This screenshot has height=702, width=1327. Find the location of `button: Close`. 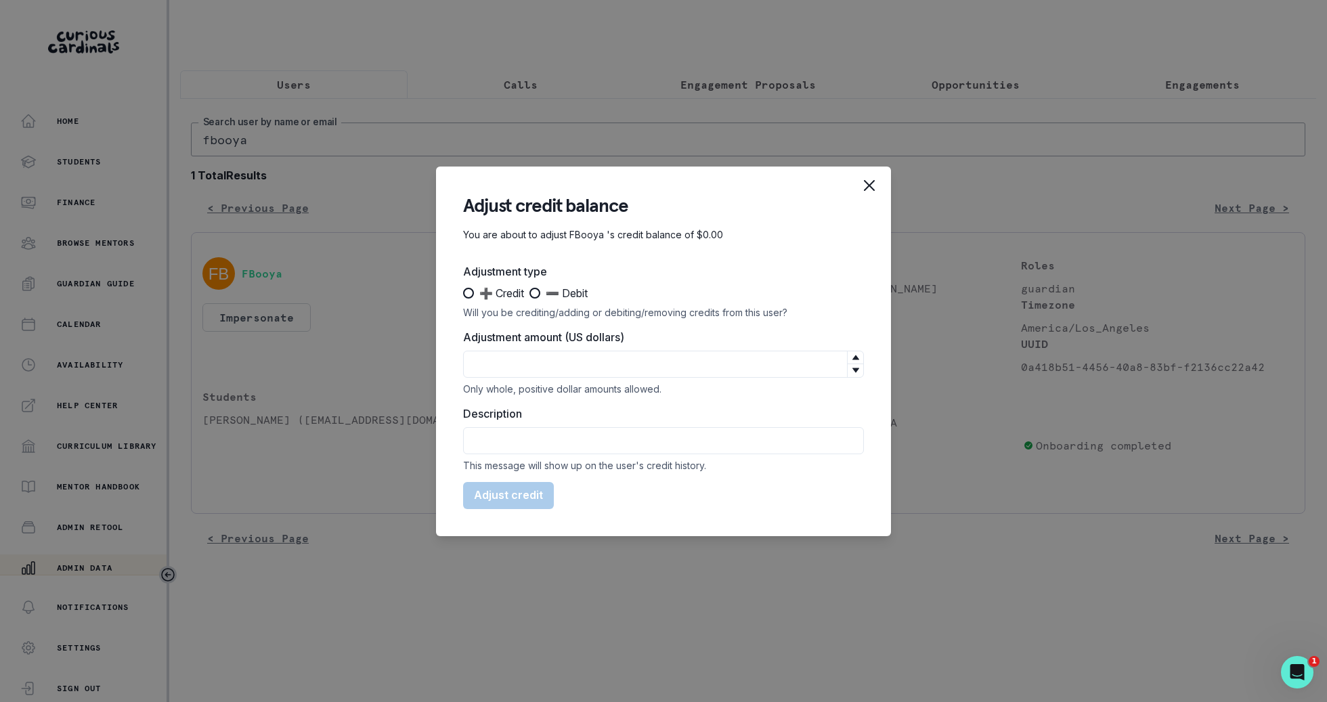

button: Close is located at coordinates (870, 186).